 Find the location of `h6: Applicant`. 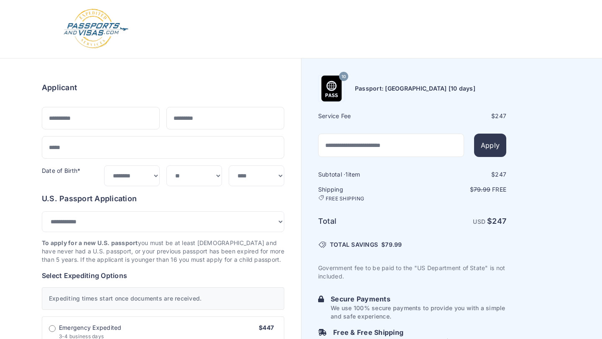

h6: Applicant is located at coordinates (59, 88).